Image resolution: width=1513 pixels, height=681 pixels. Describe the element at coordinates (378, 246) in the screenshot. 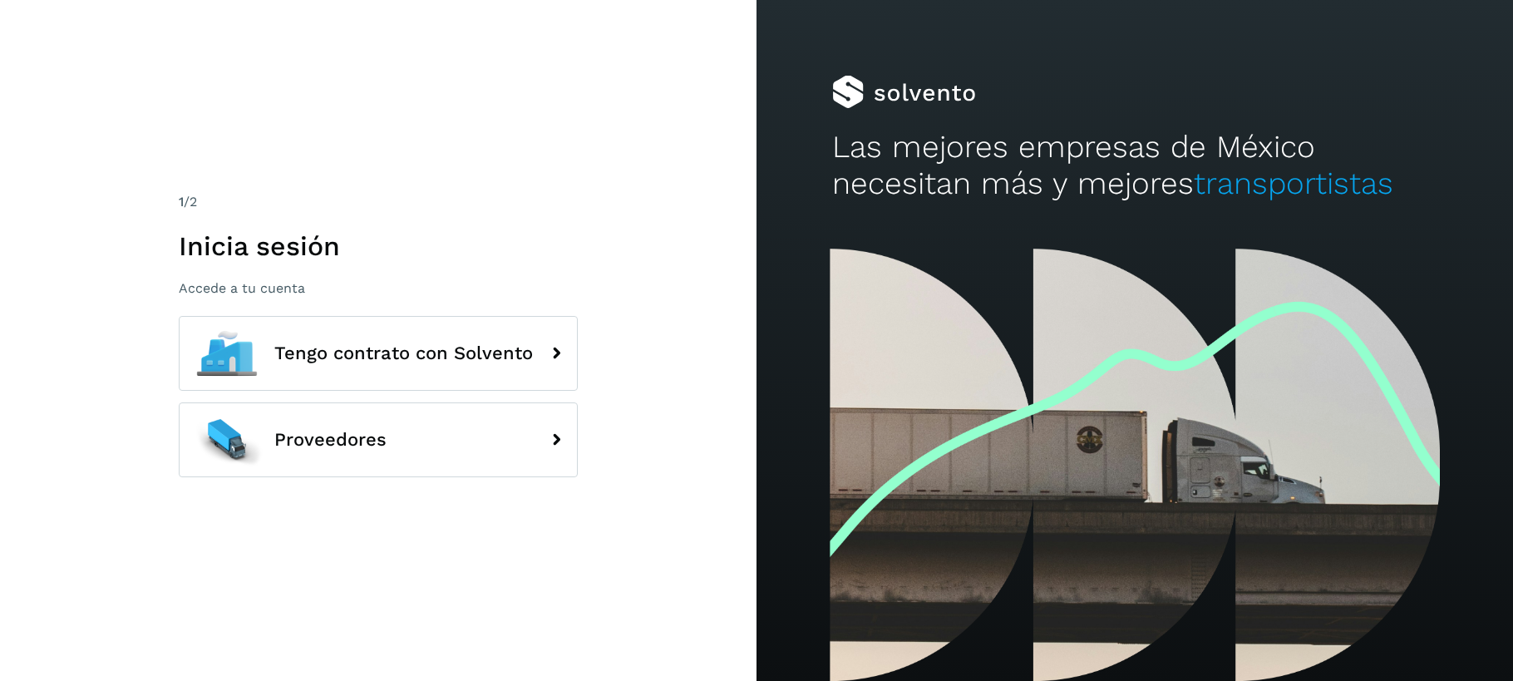

I see `h1: Inicia sesión` at that location.